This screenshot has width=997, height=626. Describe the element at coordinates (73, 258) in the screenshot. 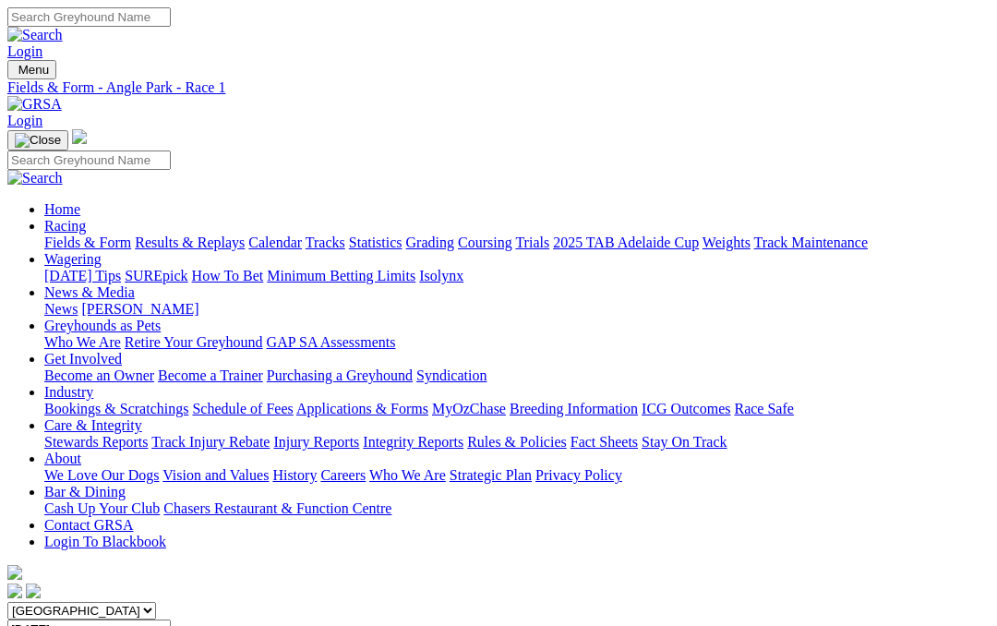

I see `a: Wagering` at that location.